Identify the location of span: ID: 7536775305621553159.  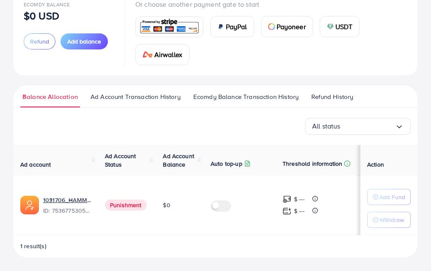
(67, 211).